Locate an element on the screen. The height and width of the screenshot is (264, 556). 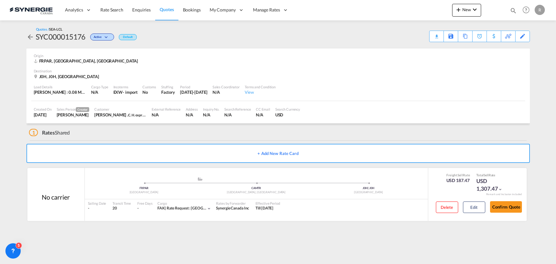
div: R is located at coordinates (539, 10).